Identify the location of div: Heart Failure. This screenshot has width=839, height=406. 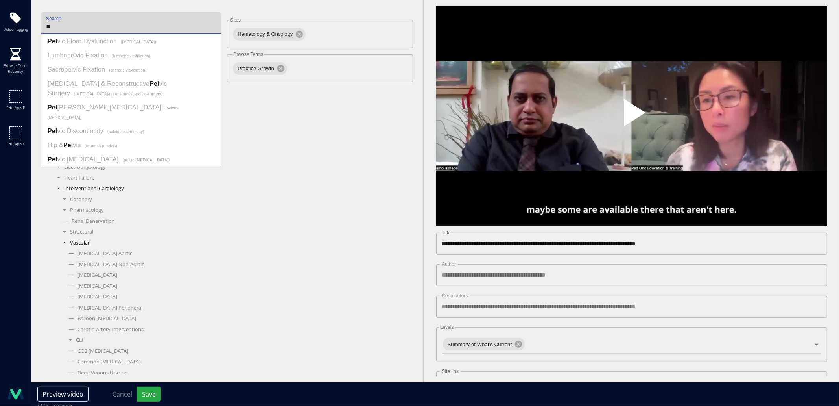
(137, 178).